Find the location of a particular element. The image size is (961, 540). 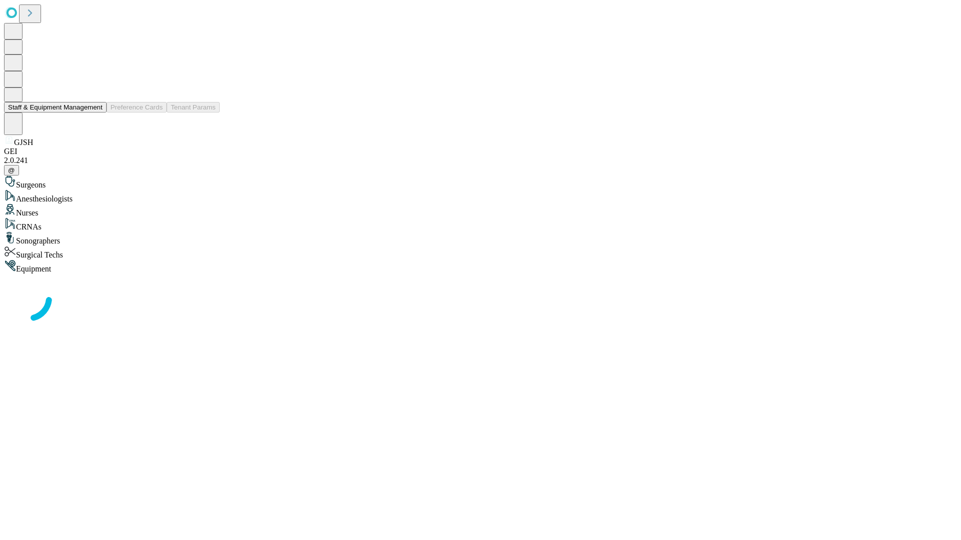

button: Tenant Params is located at coordinates (193, 107).